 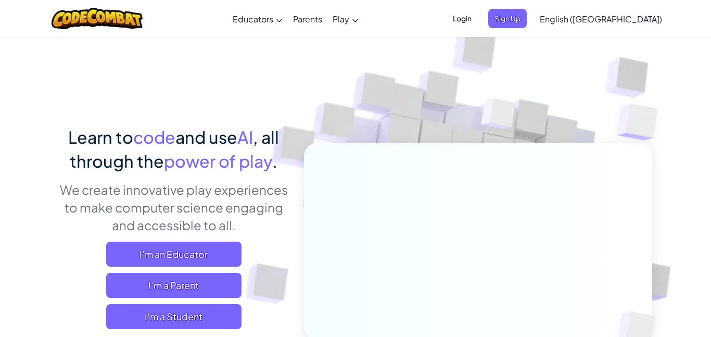 What do you see at coordinates (174, 285) in the screenshot?
I see `a: I'm a Parent` at bounding box center [174, 285].